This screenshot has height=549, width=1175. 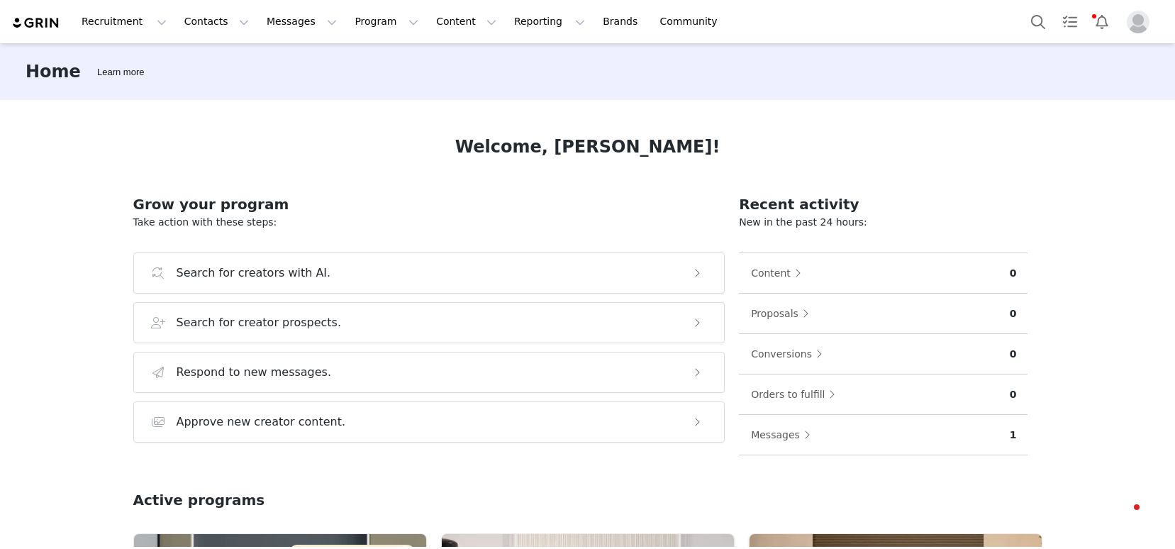 What do you see at coordinates (199, 500) in the screenshot?
I see `h2: Active programs` at bounding box center [199, 500].